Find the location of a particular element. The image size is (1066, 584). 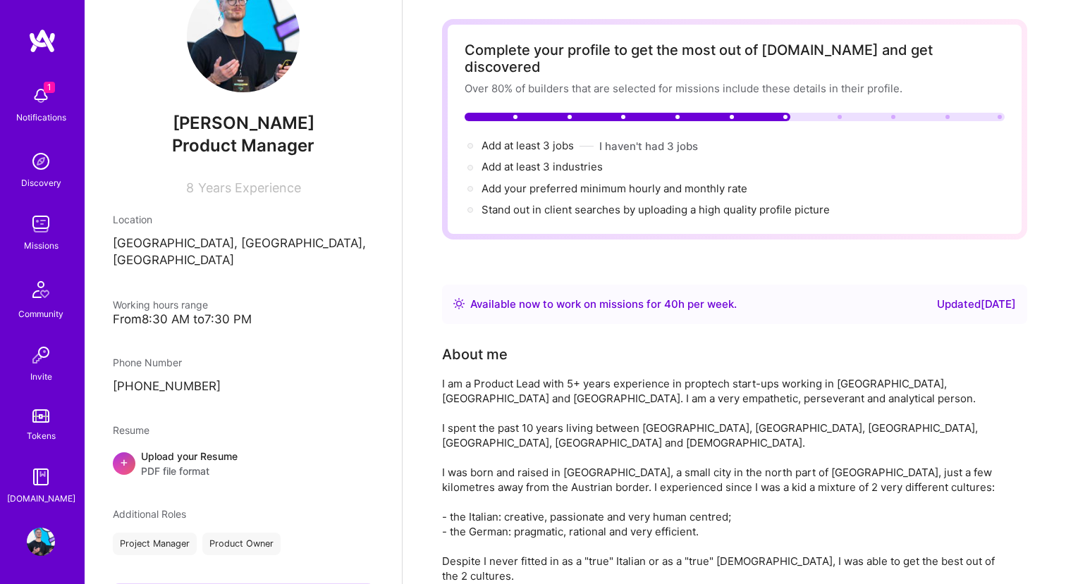

div: Project Manager is located at coordinates (154, 544).